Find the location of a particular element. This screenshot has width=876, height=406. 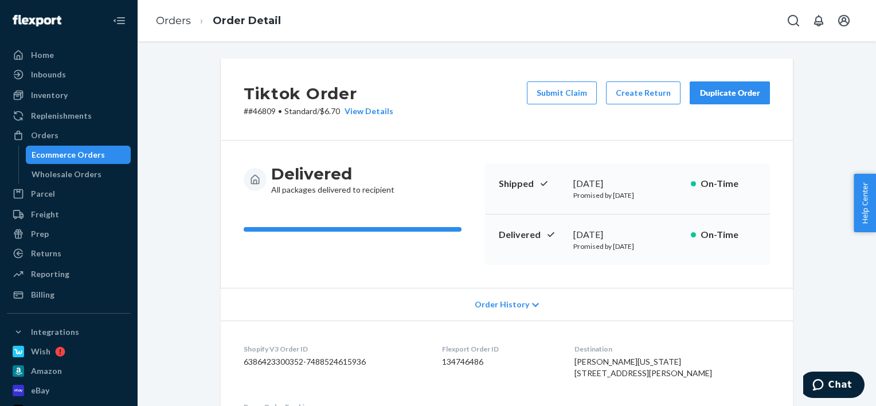

dt: Shopify V3 Order ID is located at coordinates (334, 348).